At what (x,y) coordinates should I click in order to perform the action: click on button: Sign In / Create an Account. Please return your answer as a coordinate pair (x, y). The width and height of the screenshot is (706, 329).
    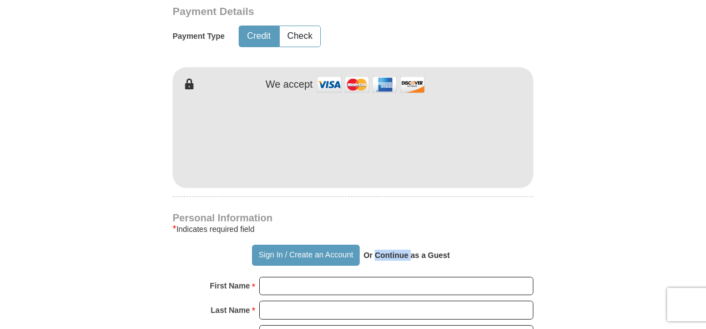
    Looking at the image, I should click on (305, 255).